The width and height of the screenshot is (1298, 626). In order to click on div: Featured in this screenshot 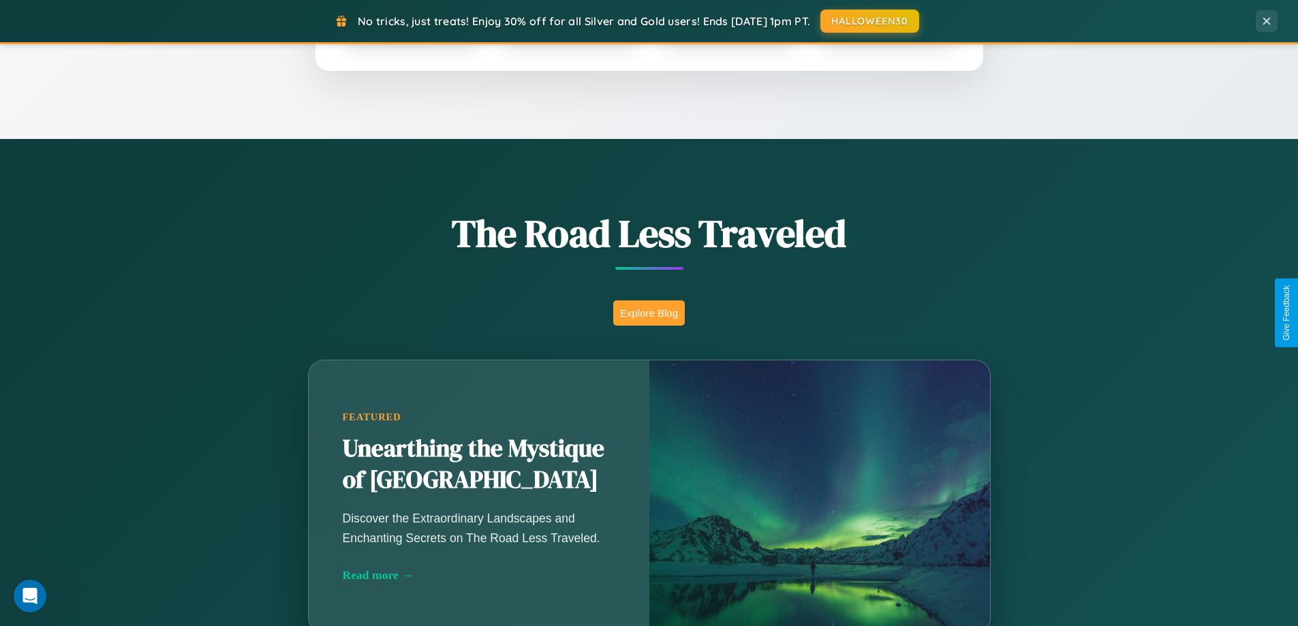, I will do `click(479, 417)`.